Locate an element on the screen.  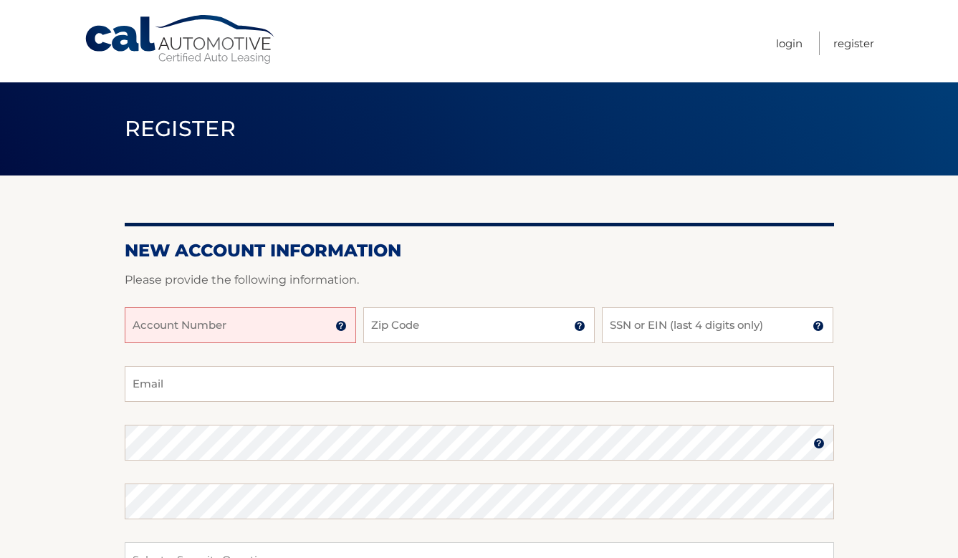
input: Email is located at coordinates (479, 384).